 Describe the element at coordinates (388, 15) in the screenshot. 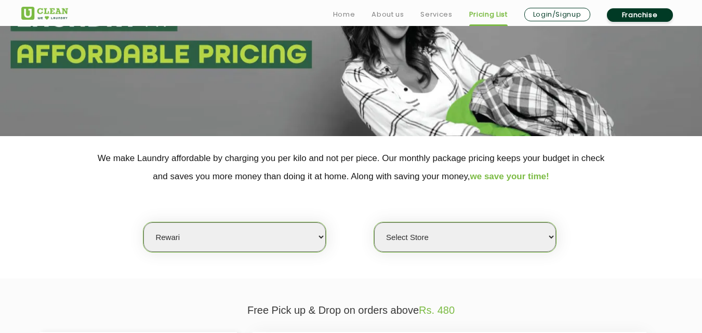

I see `a: About us` at that location.